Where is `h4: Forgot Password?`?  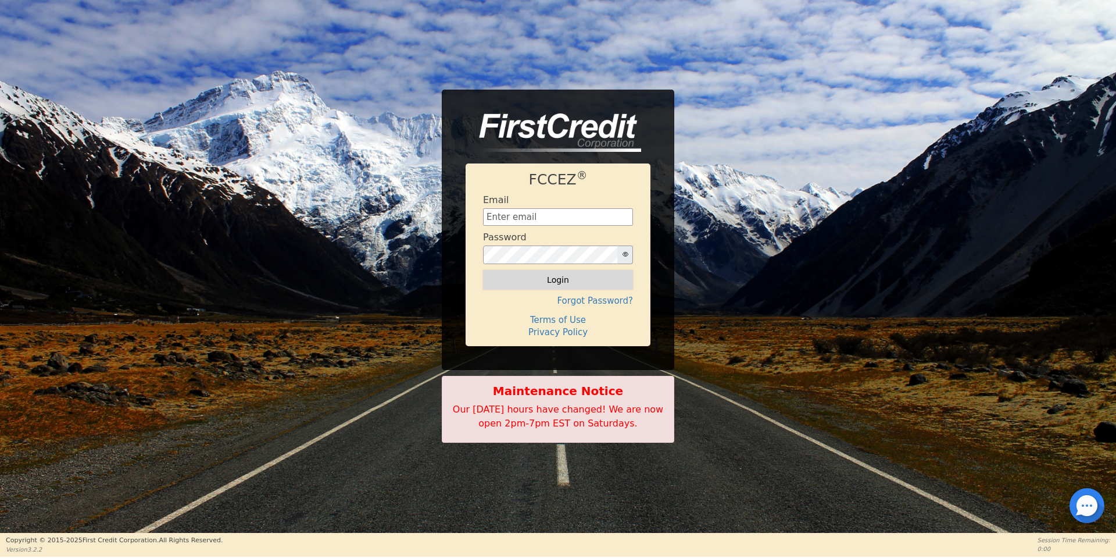 h4: Forgot Password? is located at coordinates (558, 301).